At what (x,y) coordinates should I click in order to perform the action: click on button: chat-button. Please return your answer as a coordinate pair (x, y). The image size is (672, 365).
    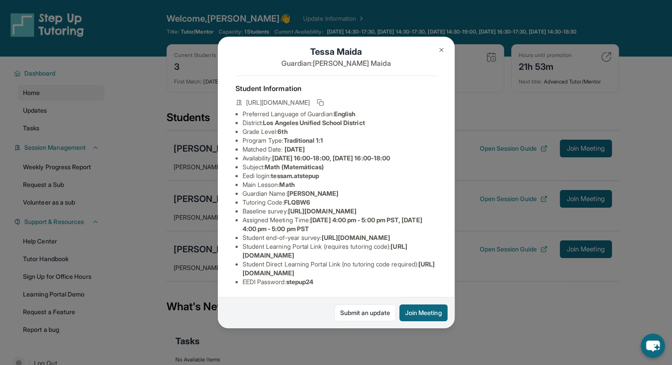
    Looking at the image, I should click on (652, 345).